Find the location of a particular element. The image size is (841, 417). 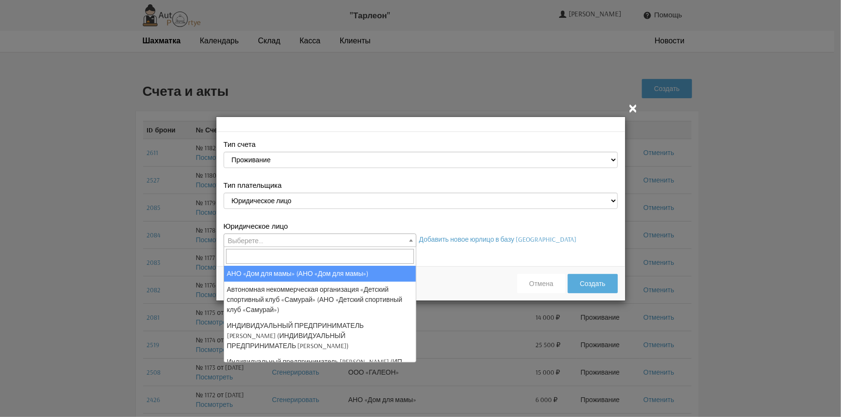

button: Отмена is located at coordinates (541, 284).